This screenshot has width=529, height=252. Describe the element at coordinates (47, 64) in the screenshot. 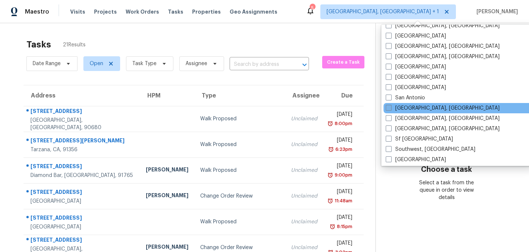

I see `span: Date Range` at that location.